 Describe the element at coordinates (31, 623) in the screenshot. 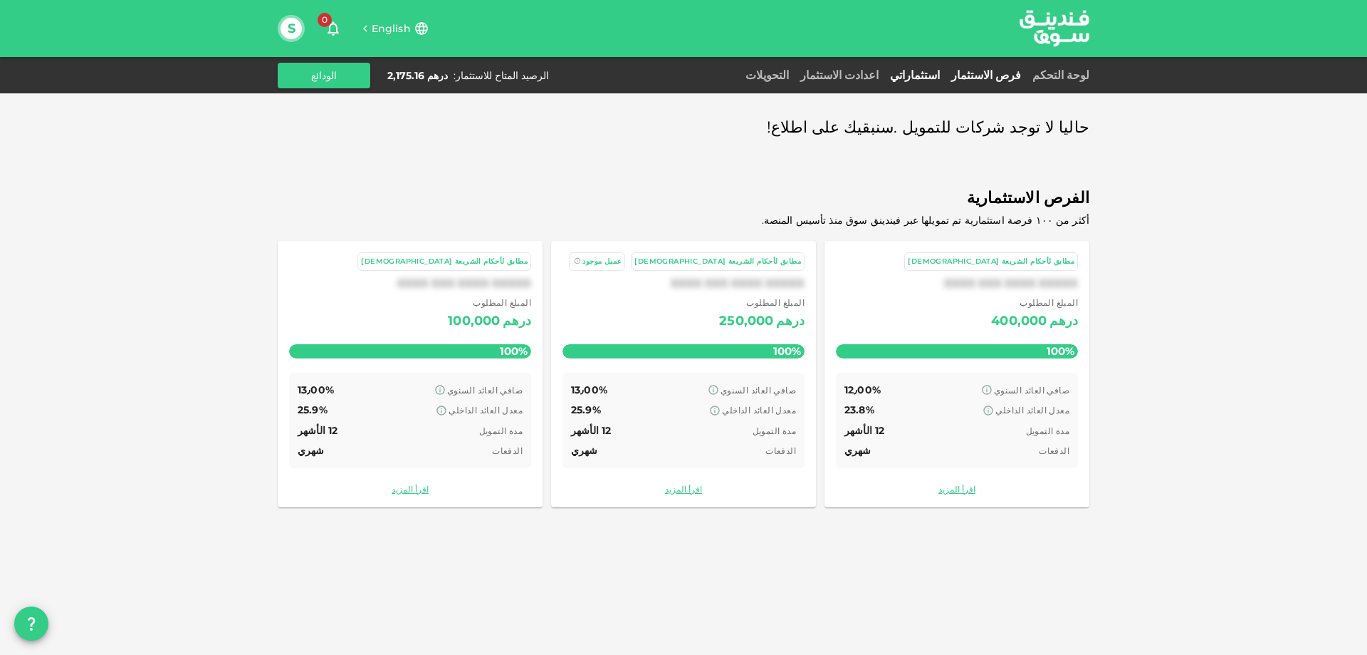

I see `button: question` at that location.